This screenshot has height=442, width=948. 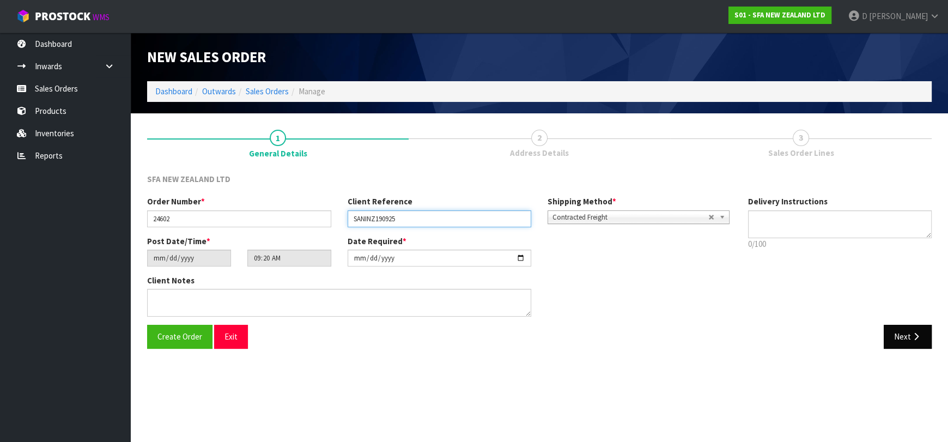 What do you see at coordinates (267, 91) in the screenshot?
I see `a: Sales Orders` at bounding box center [267, 91].